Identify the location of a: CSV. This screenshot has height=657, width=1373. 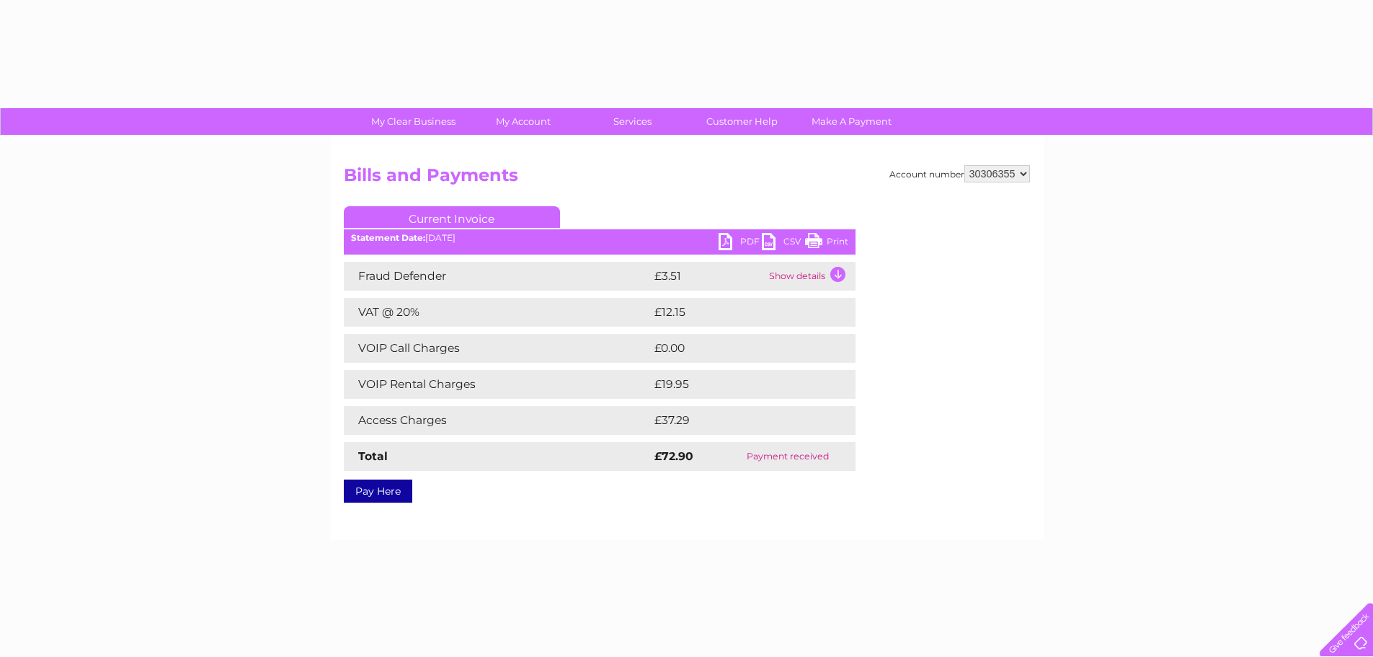
(784, 243).